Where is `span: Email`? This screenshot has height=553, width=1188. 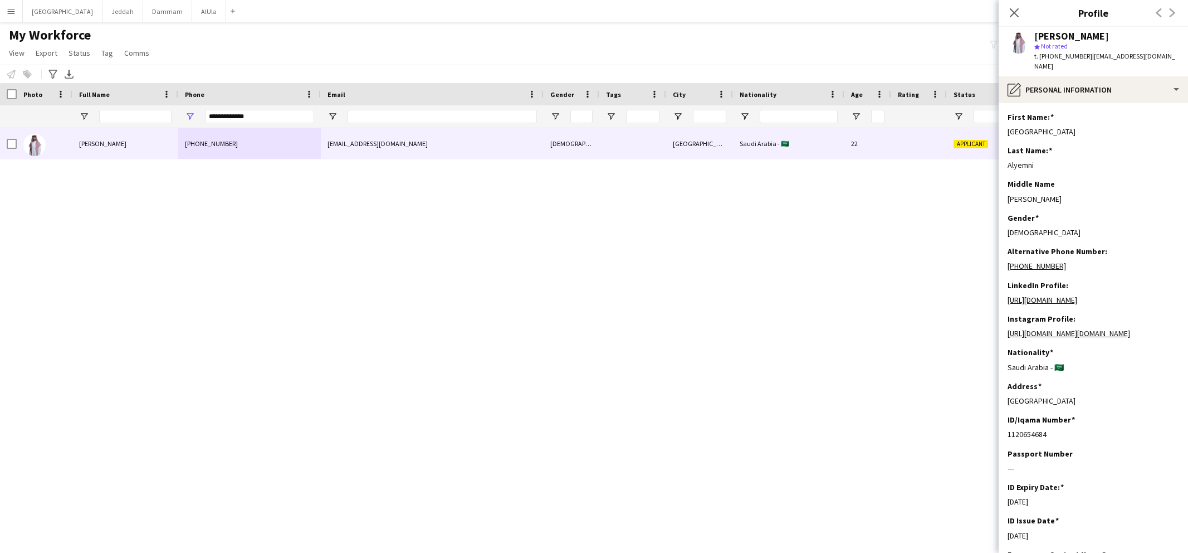 span: Email is located at coordinates (336, 94).